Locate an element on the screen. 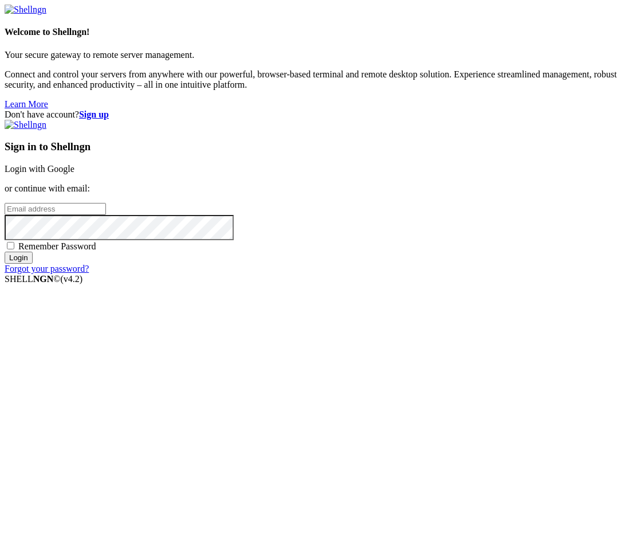 This screenshot has height=536, width=629. strong: Sign up is located at coordinates (94, 114).